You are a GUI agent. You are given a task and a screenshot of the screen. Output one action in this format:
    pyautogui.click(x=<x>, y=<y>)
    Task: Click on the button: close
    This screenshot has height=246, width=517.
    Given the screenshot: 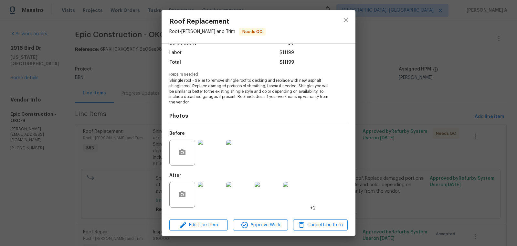 What is the action you would take?
    pyautogui.click(x=346, y=20)
    